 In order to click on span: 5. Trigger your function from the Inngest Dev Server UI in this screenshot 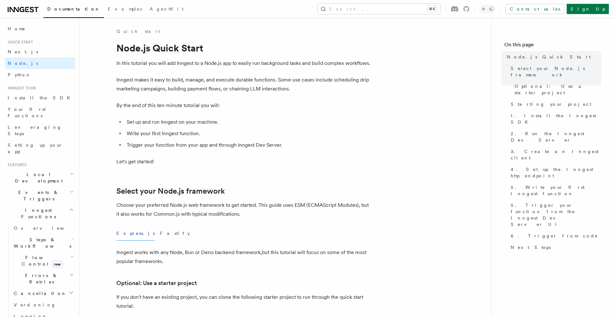, I will do `click(556, 215)`.